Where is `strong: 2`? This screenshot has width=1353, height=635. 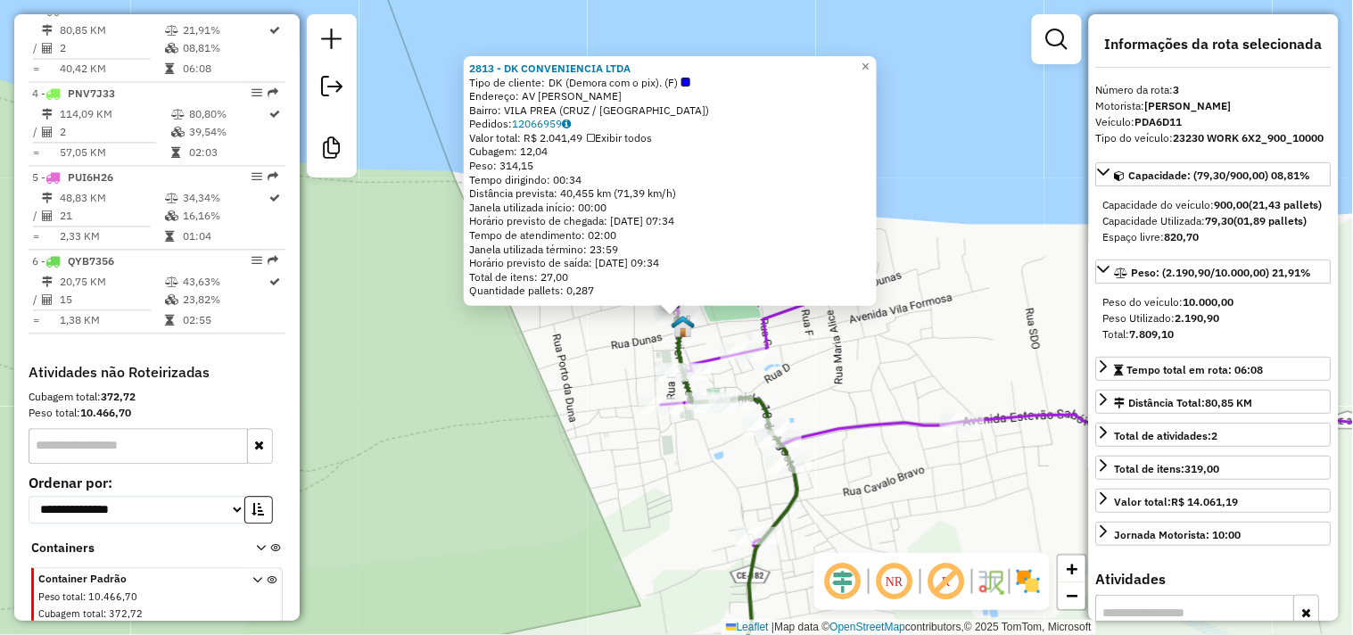
strong: 2 is located at coordinates (1214, 435).